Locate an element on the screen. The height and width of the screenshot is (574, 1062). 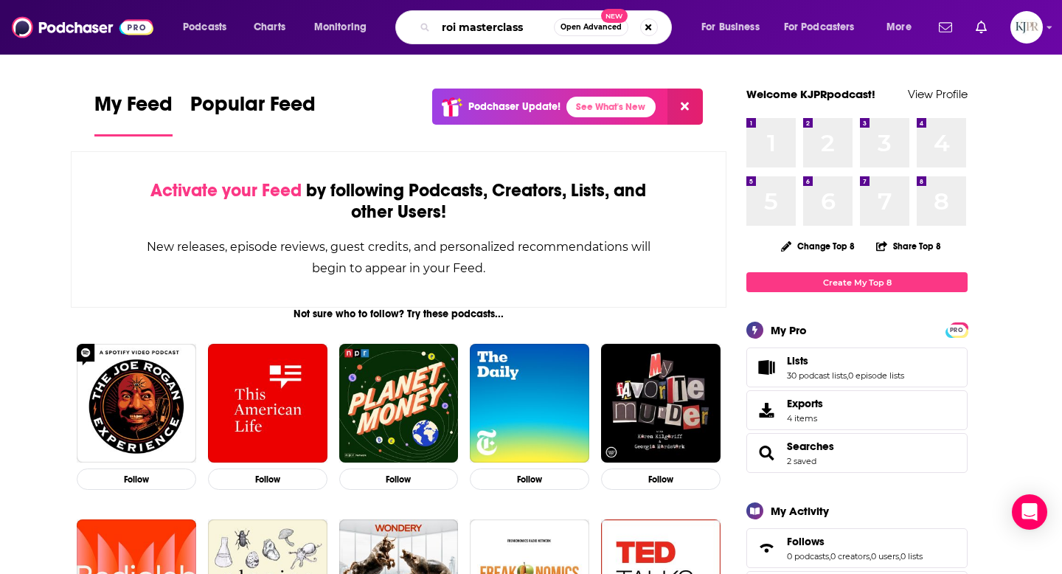
a: Create My Top 8 is located at coordinates (857, 282).